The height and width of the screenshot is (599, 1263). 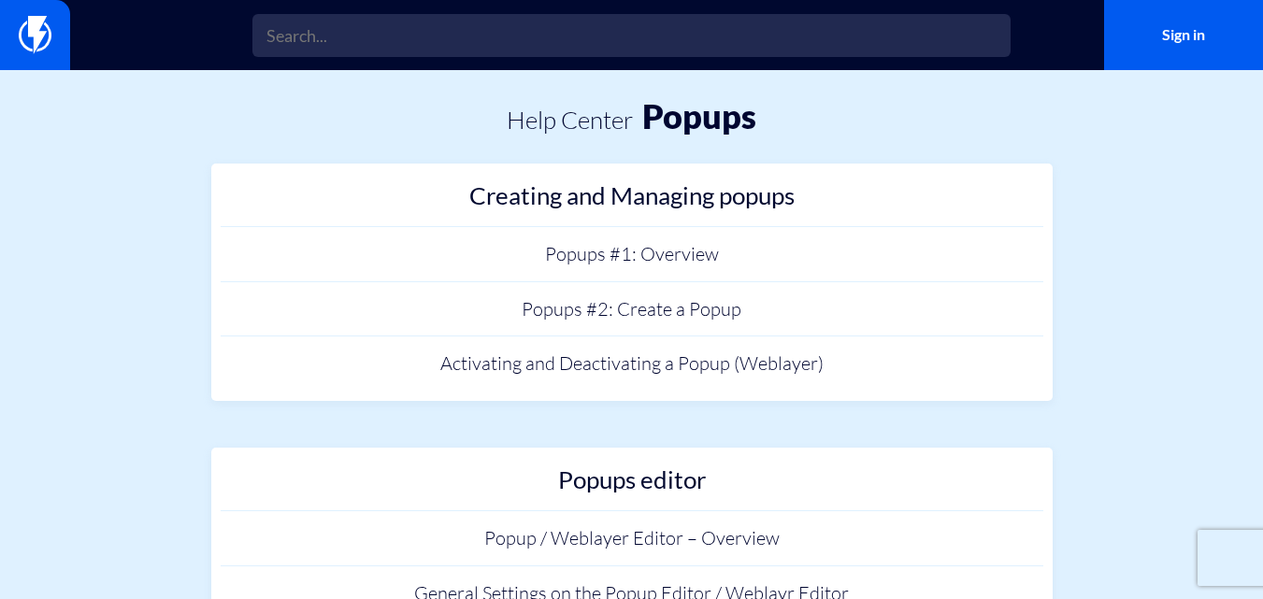 What do you see at coordinates (632, 538) in the screenshot?
I see `a: Popup / Weblayer Editor – Overview` at bounding box center [632, 538].